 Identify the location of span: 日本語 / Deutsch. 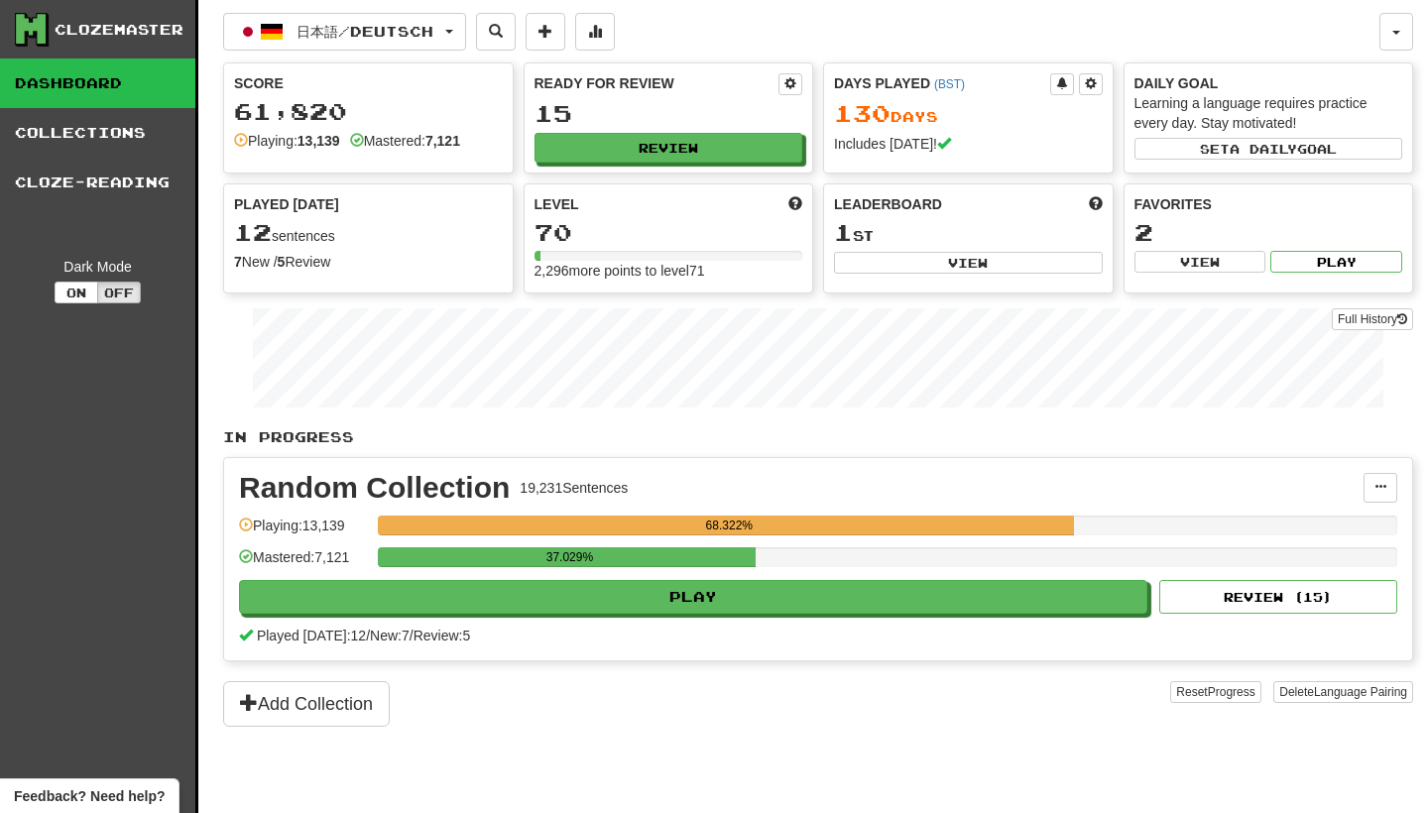
(365, 31).